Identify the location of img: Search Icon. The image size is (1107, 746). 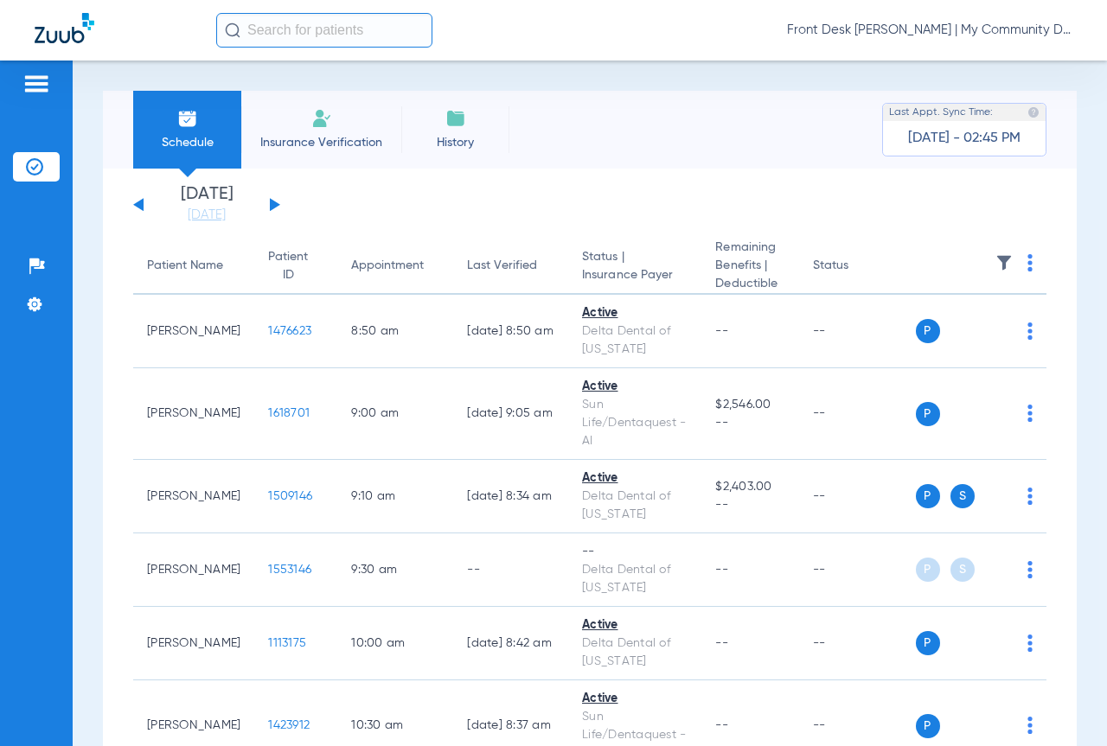
(233, 30).